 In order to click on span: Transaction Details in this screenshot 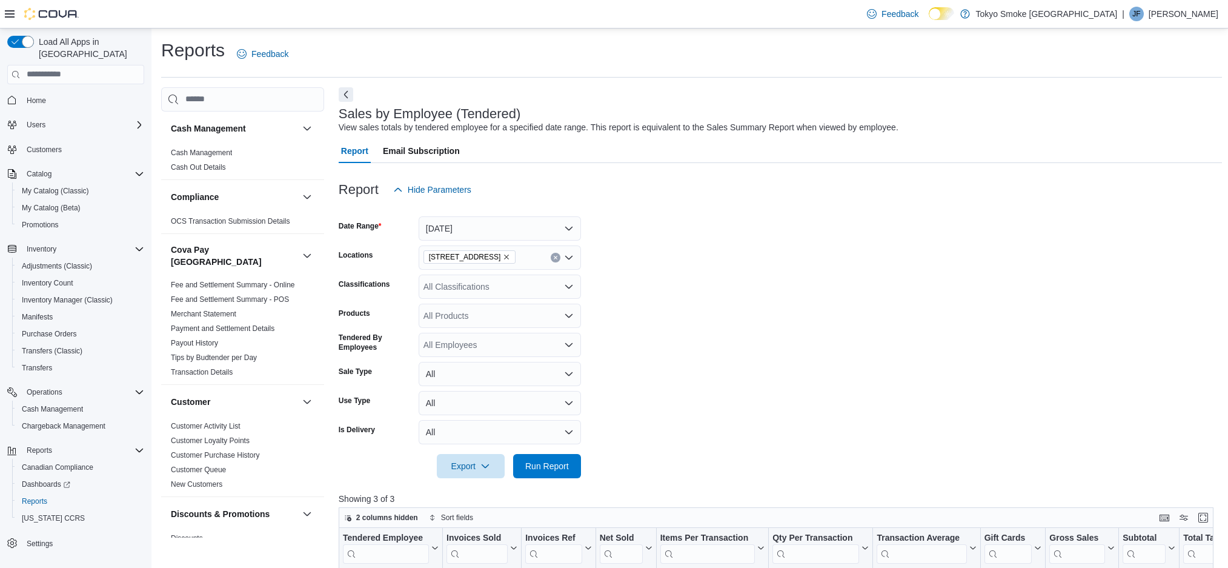, I will do `click(202, 372)`.